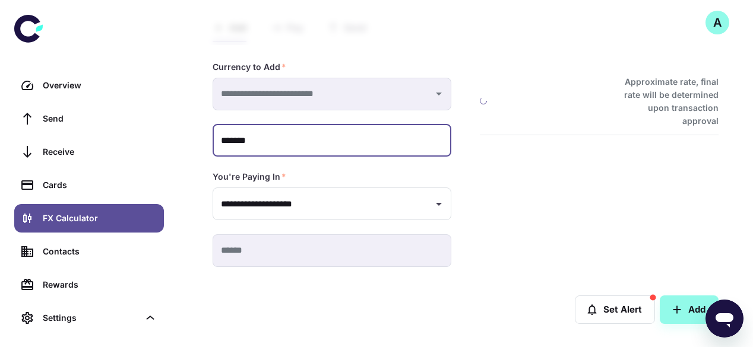 The height and width of the screenshot is (347, 753). I want to click on button: A, so click(717, 23).